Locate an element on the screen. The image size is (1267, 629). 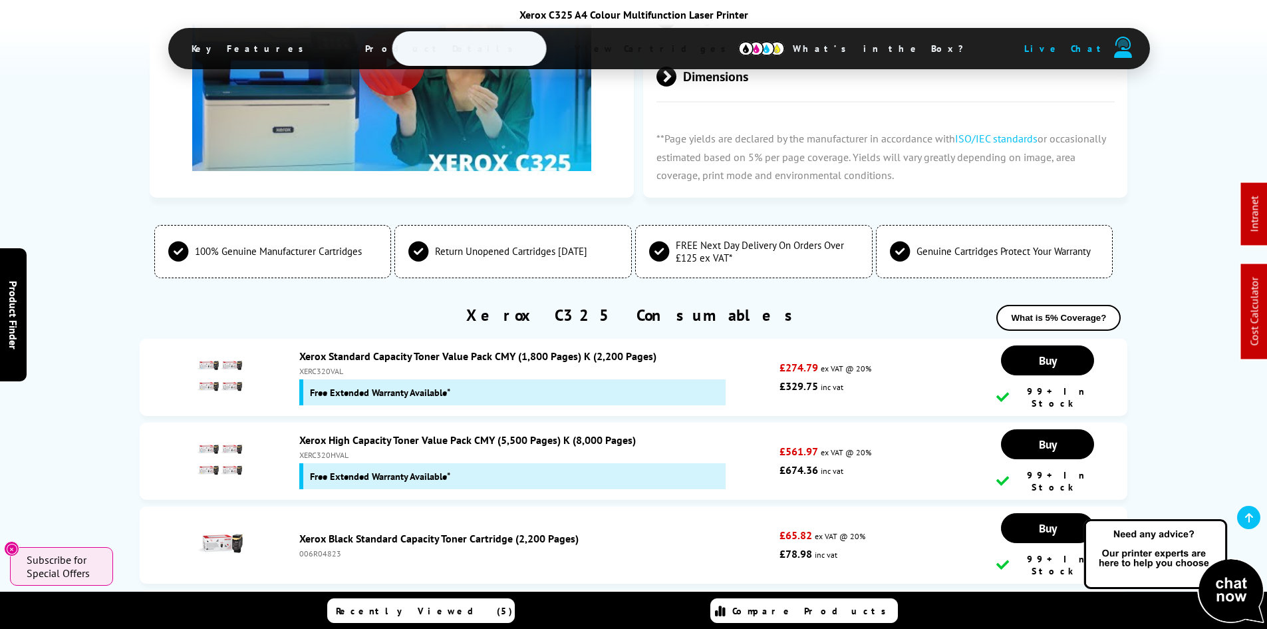
div: Xerox C325 A4 Colour Multifunction Laser Printer is located at coordinates (634, 15).